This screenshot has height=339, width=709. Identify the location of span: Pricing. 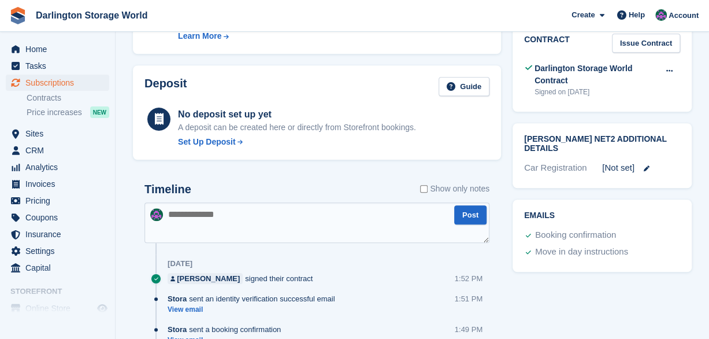
(60, 201).